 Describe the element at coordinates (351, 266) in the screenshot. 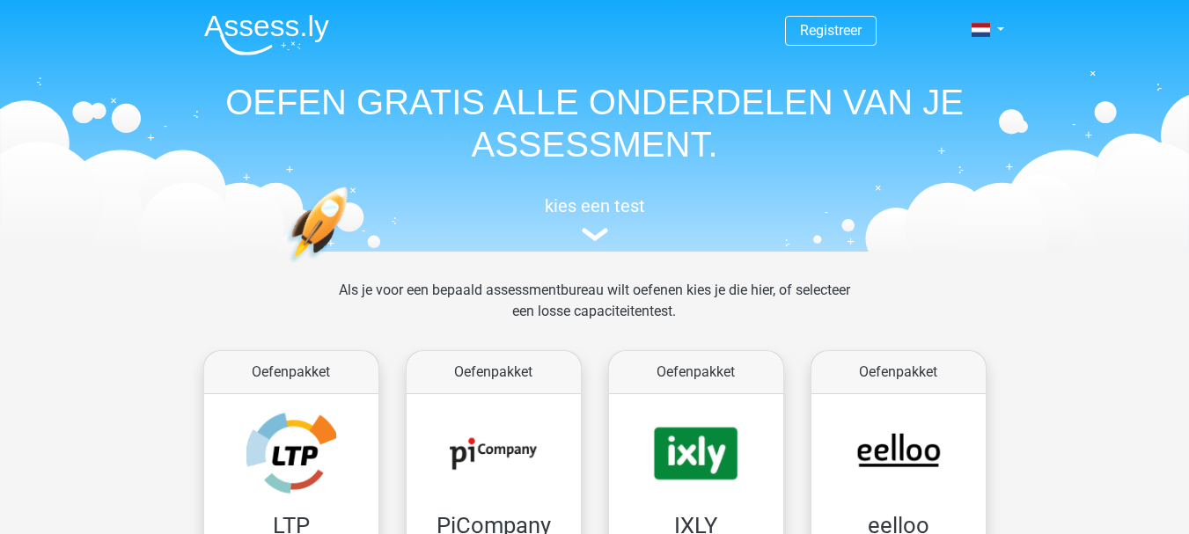

I see `img: oefenen` at that location.